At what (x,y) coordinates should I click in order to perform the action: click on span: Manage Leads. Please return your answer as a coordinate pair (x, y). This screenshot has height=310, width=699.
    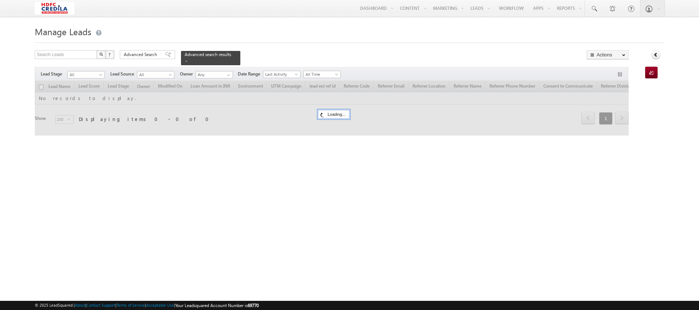
    Looking at the image, I should click on (63, 32).